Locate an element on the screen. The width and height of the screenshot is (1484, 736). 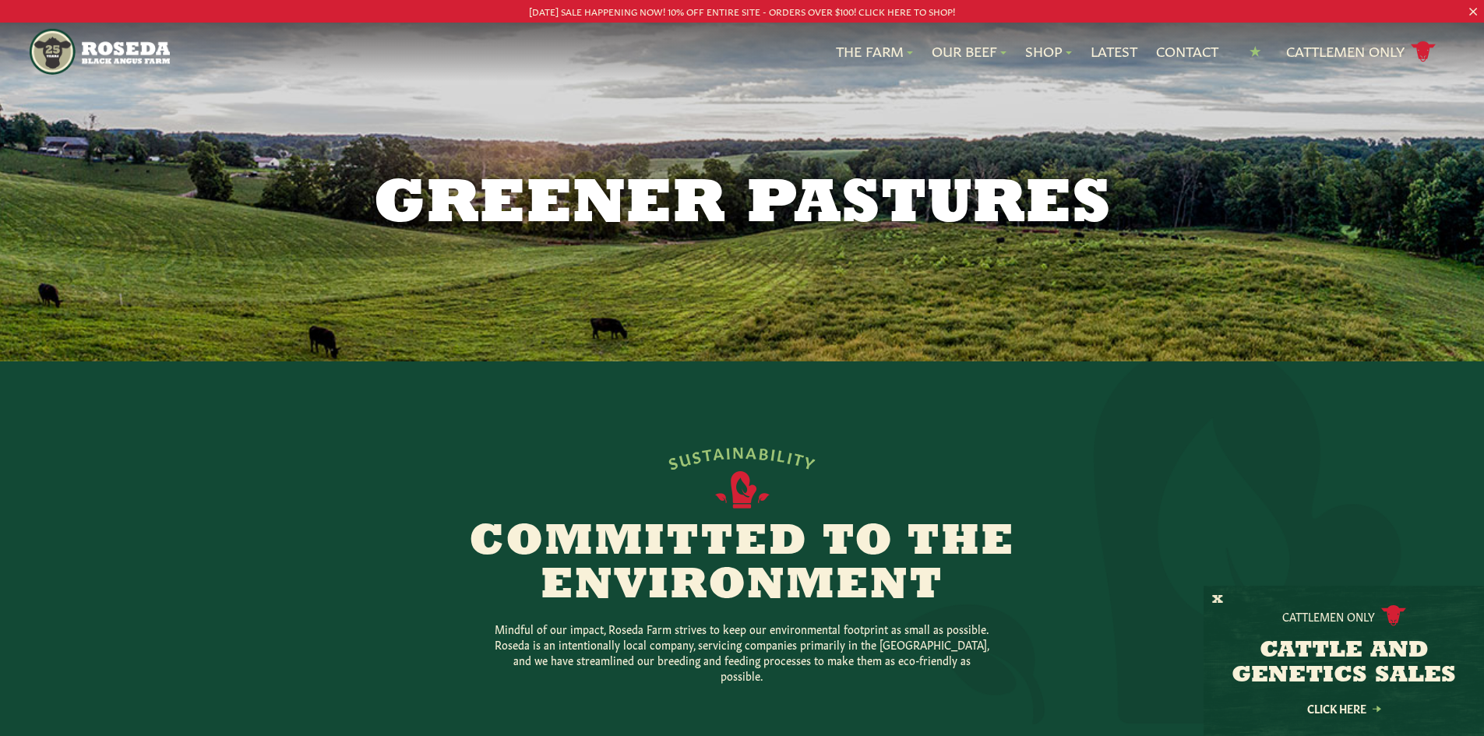
a: Shop is located at coordinates (1049, 51).